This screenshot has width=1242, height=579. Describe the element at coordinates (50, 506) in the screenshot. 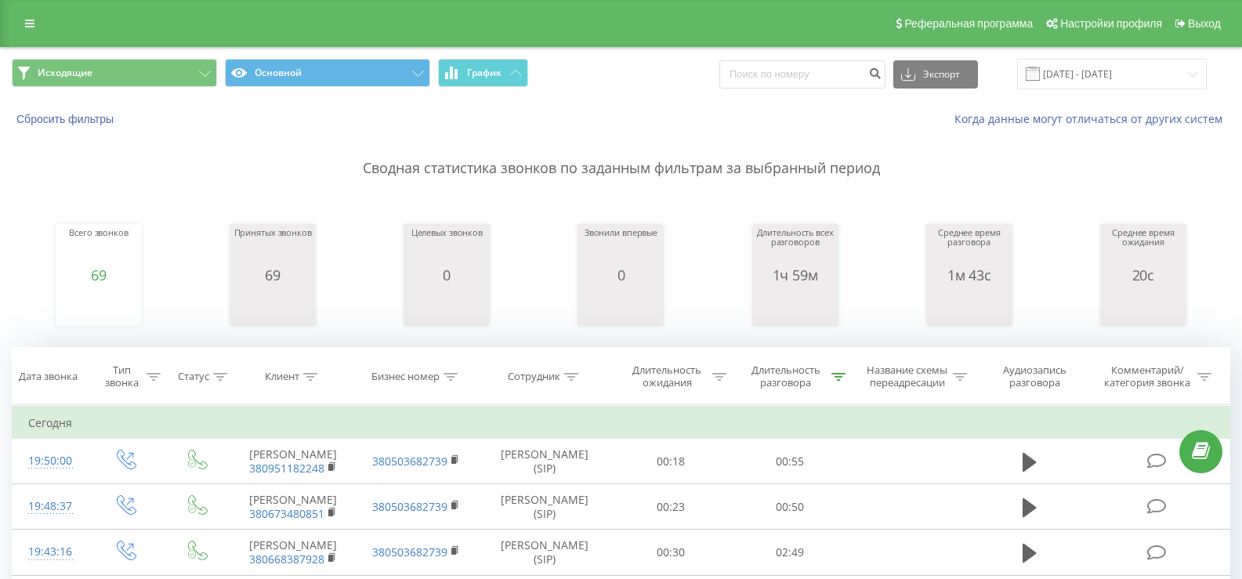

I see `div: 19:48:37` at that location.